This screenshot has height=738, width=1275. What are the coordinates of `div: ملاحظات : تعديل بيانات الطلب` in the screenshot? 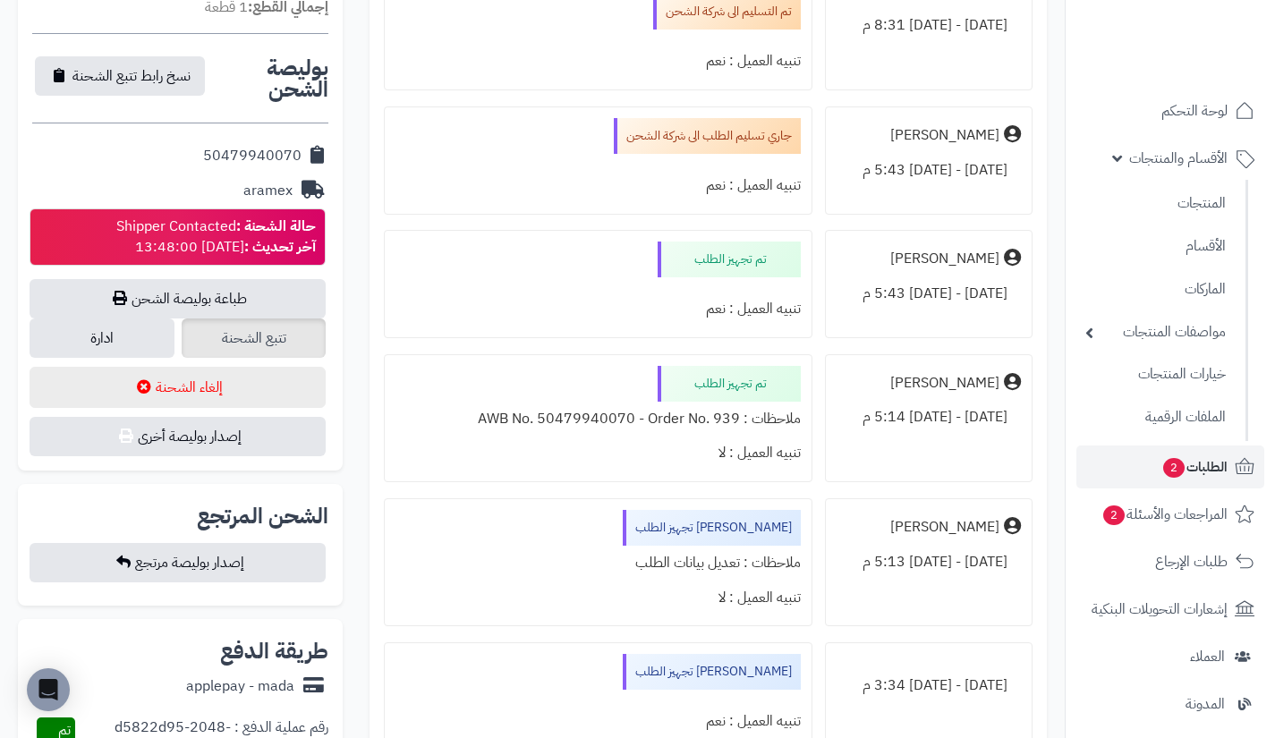 It's located at (598, 563).